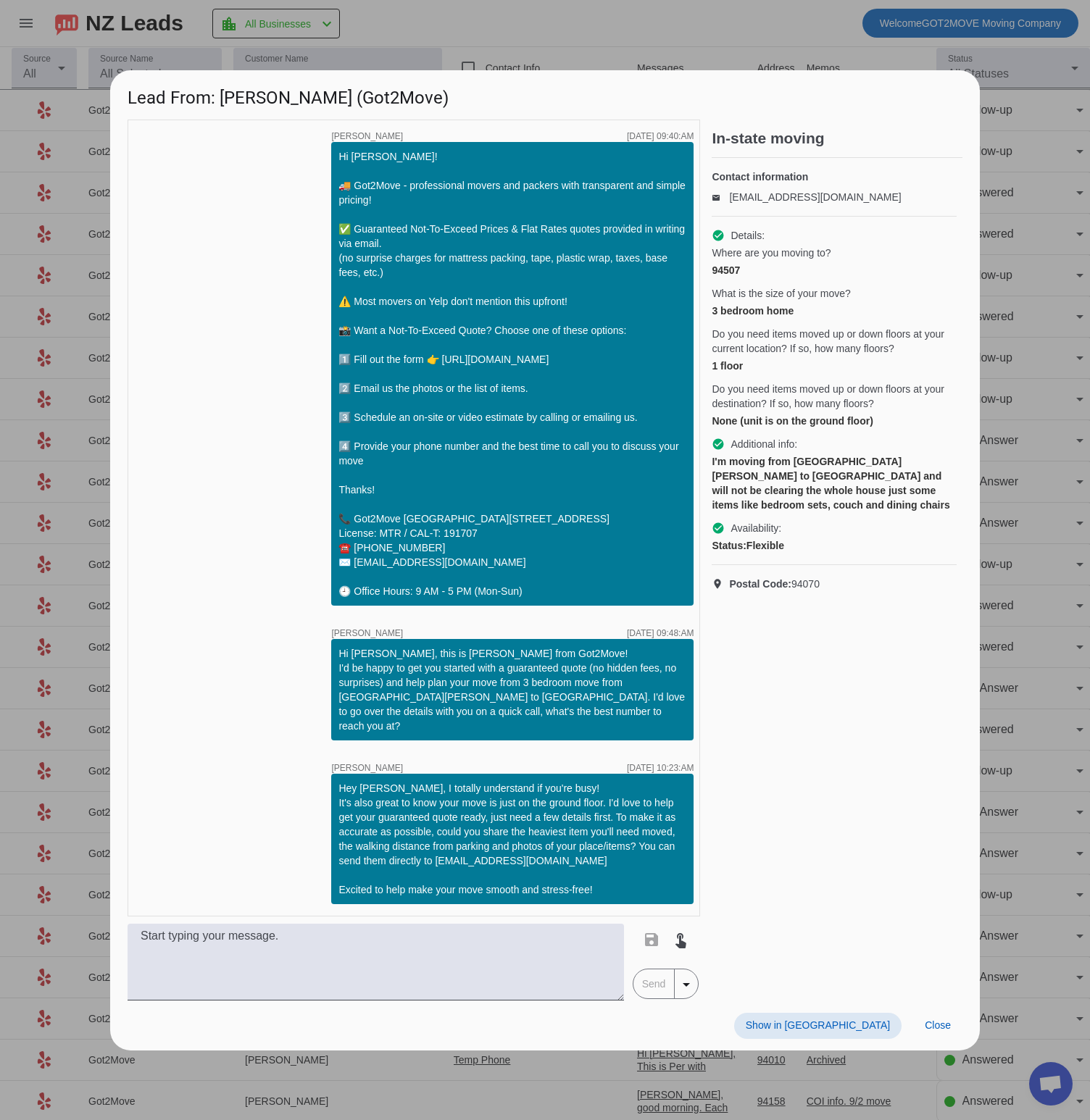  I want to click on div: 1 floor, so click(834, 366).